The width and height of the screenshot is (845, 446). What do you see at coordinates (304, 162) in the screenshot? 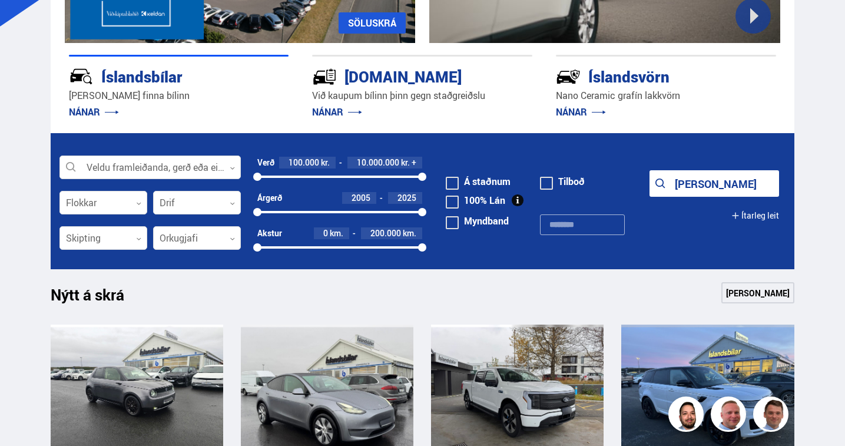
I see `span: 100.000` at bounding box center [304, 162].